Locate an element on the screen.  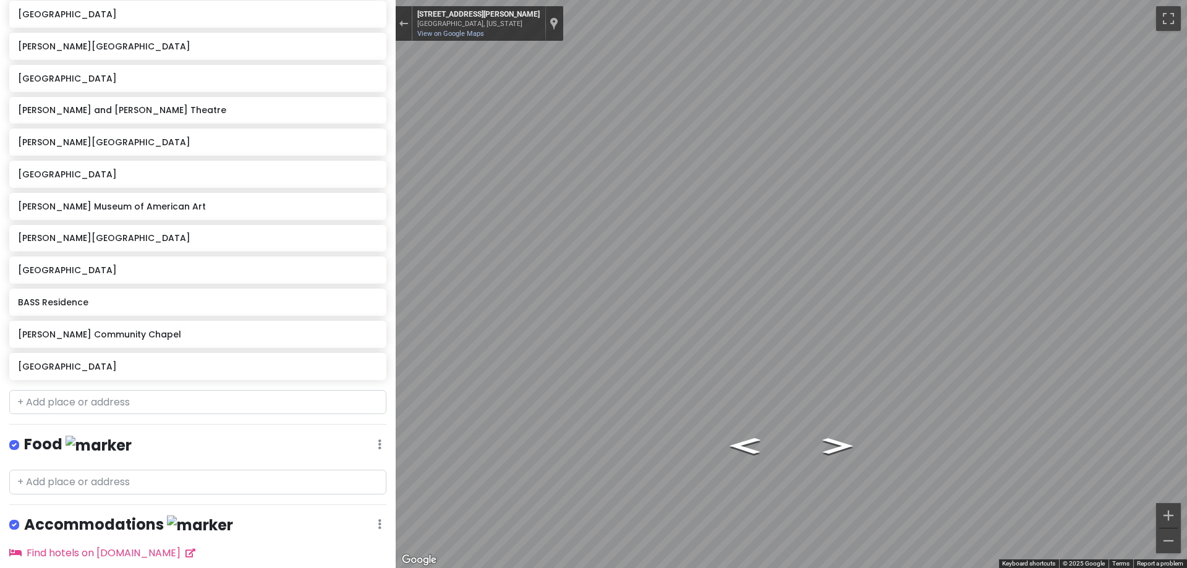
path: Go East, W Lowden St is located at coordinates (837, 446).